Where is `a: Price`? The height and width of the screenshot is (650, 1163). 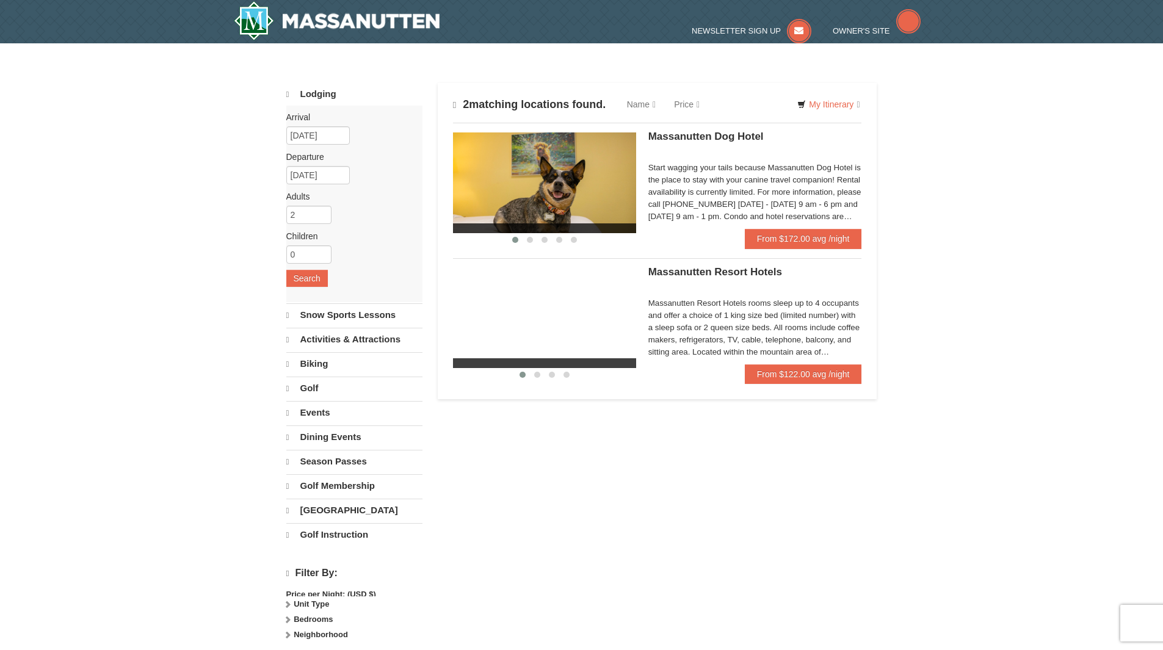
a: Price is located at coordinates (687, 104).